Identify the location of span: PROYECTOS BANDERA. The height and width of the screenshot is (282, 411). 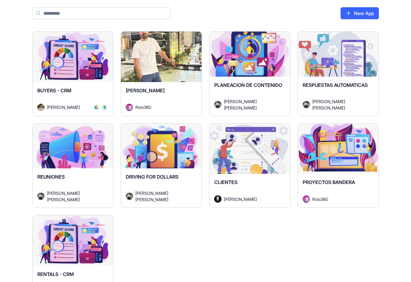
(329, 182).